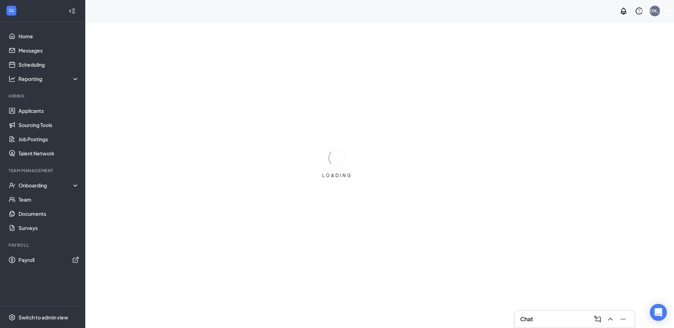  Describe the element at coordinates (623, 319) in the screenshot. I see `button: Minimize` at that location.